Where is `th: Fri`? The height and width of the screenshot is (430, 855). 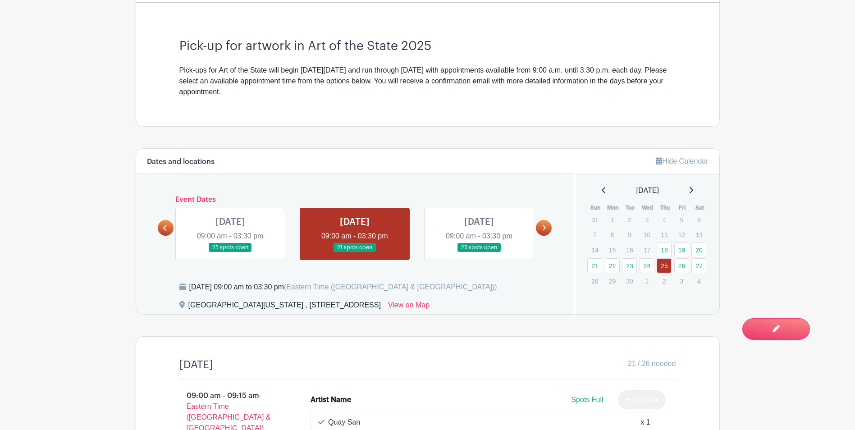 th: Fri is located at coordinates (683, 208).